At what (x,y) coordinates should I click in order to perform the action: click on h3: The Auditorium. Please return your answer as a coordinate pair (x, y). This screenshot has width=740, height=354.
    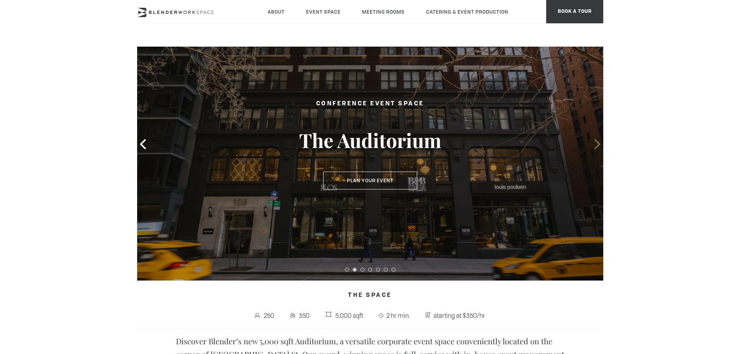
    Looking at the image, I should click on (370, 140).